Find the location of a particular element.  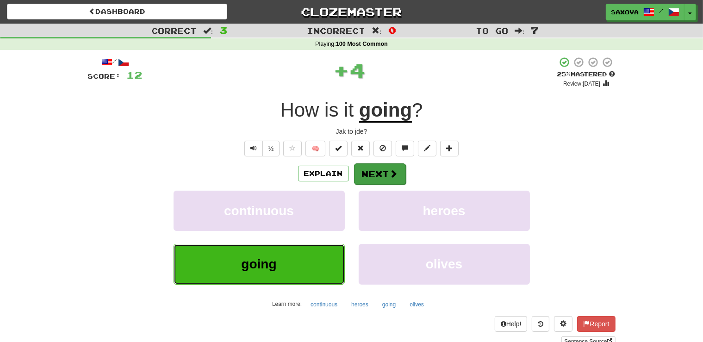

button: Edit sentence (alt+d) is located at coordinates (427, 149).